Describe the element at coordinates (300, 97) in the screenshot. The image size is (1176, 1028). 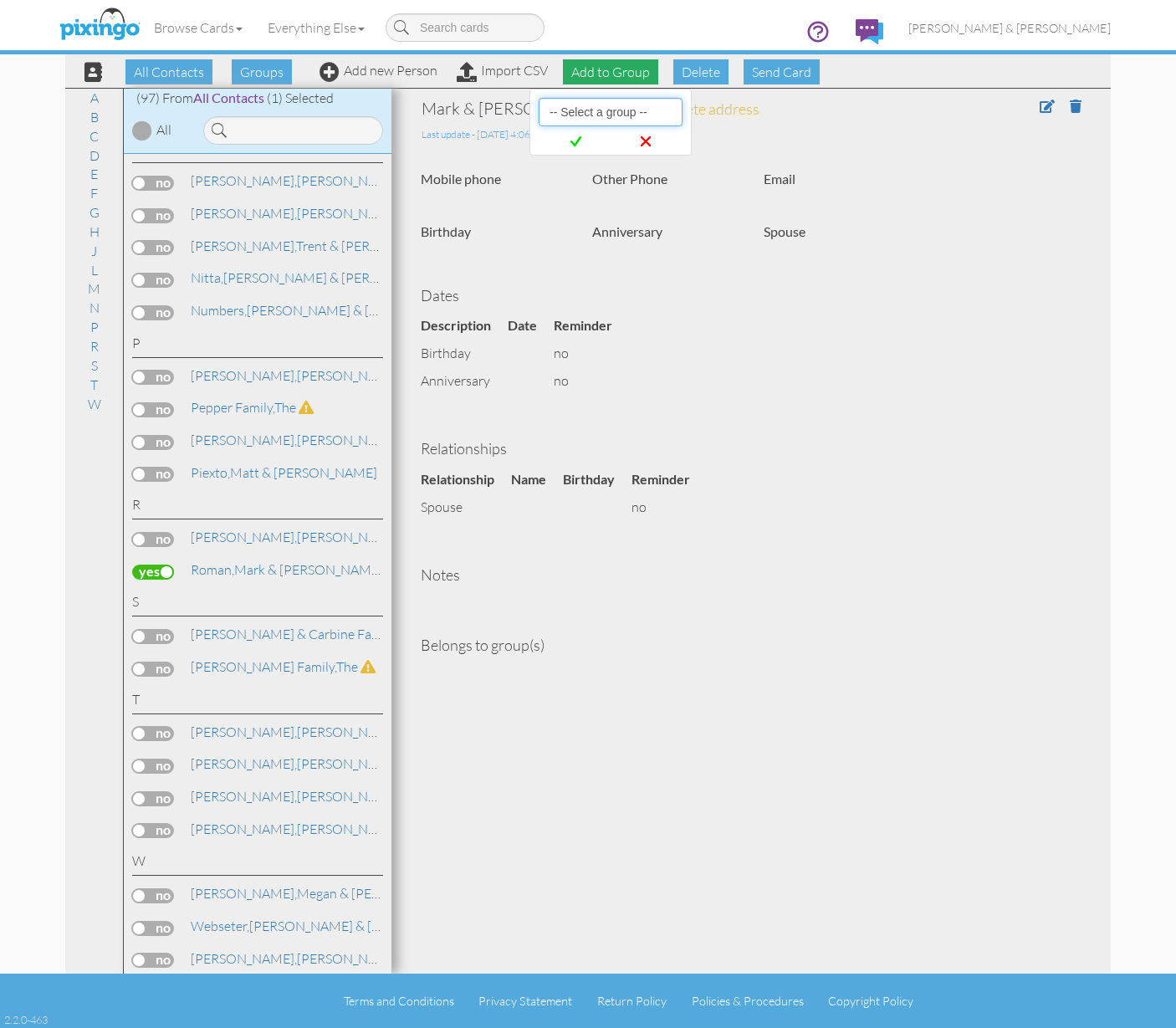
I see `span: (1) Selected` at that location.